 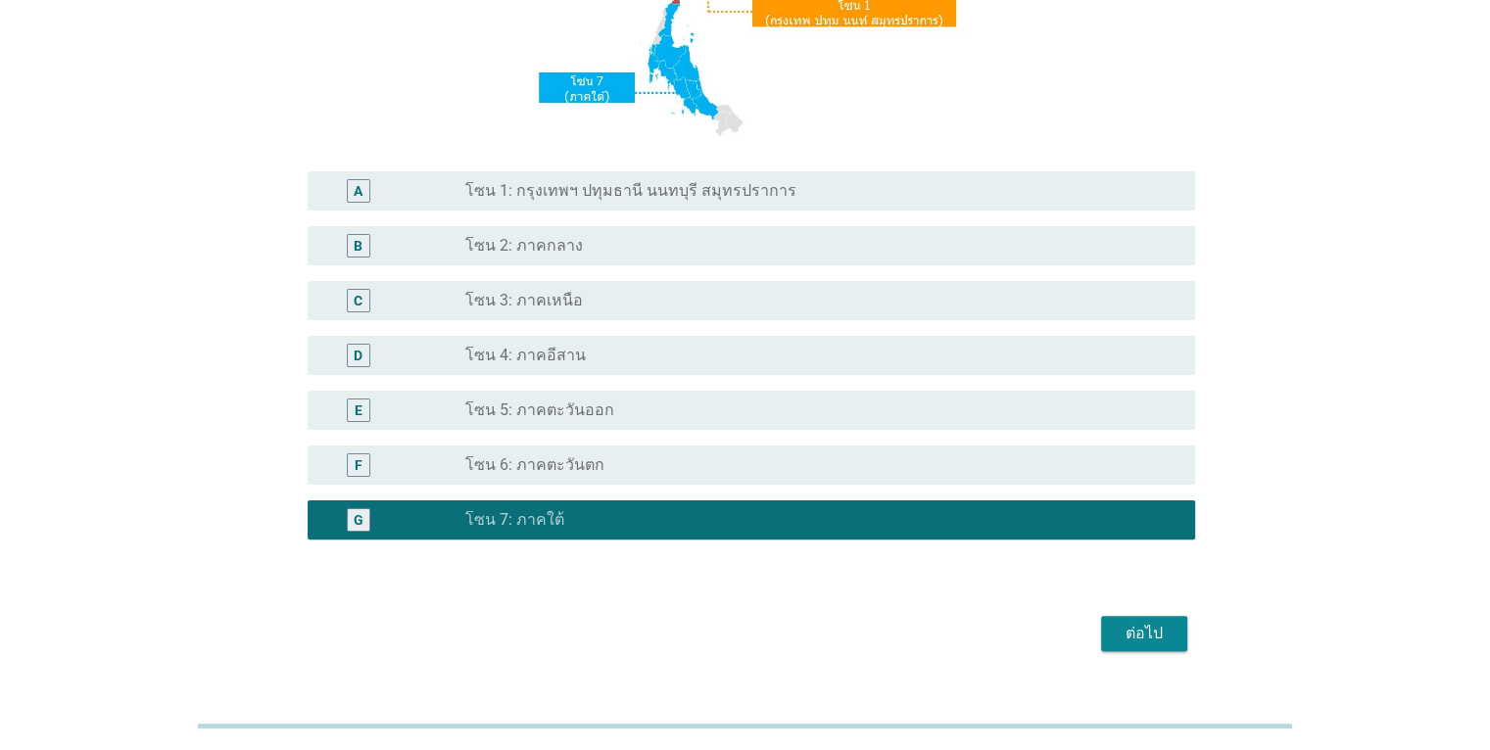 I want to click on label: โซน 6: ภาคตะวันตก, so click(x=535, y=465).